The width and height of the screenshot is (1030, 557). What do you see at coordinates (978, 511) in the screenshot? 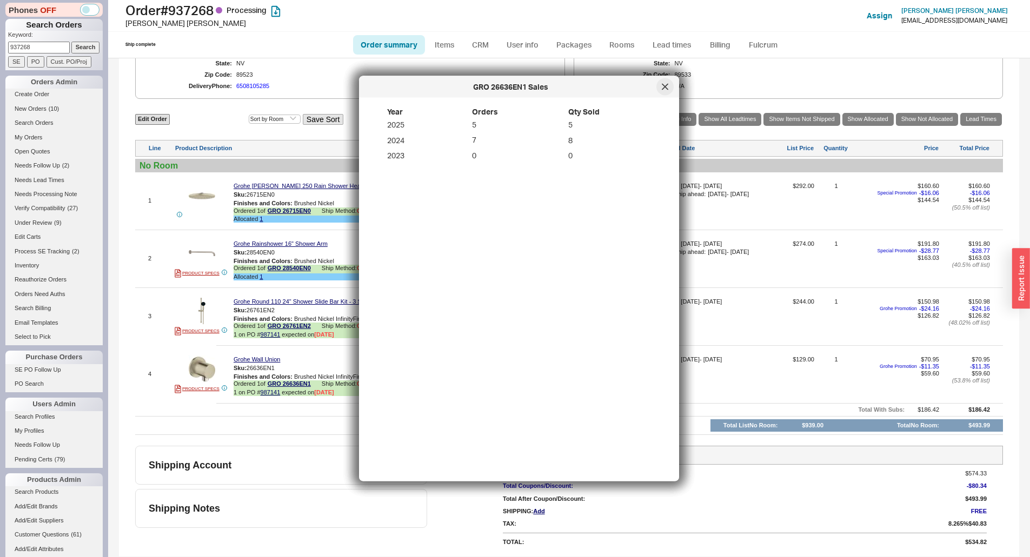
I see `span: FREE` at bounding box center [978, 511].